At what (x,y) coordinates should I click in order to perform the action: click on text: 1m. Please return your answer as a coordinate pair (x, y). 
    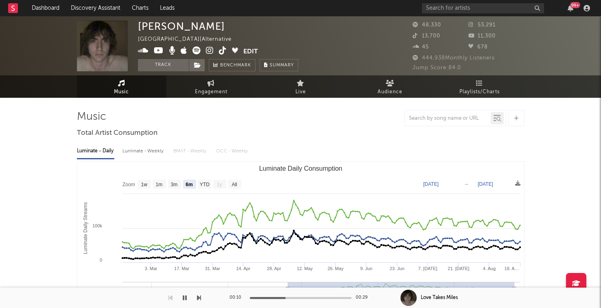
    Looking at the image, I should click on (159, 184).